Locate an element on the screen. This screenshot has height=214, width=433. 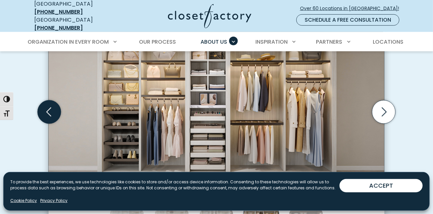
button: Previous slide is located at coordinates (49, 112).